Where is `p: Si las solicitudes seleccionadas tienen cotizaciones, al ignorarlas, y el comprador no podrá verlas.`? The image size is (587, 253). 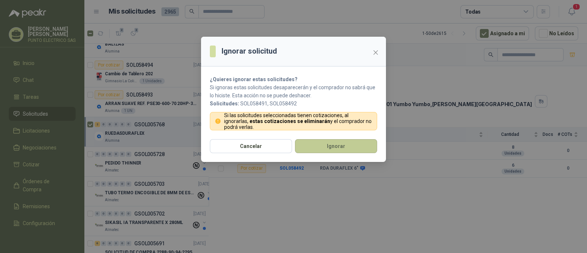
p: Si las solicitudes seleccionadas tienen cotizaciones, al ignorarlas, y el comprador no podrá verlas. is located at coordinates (298, 121).